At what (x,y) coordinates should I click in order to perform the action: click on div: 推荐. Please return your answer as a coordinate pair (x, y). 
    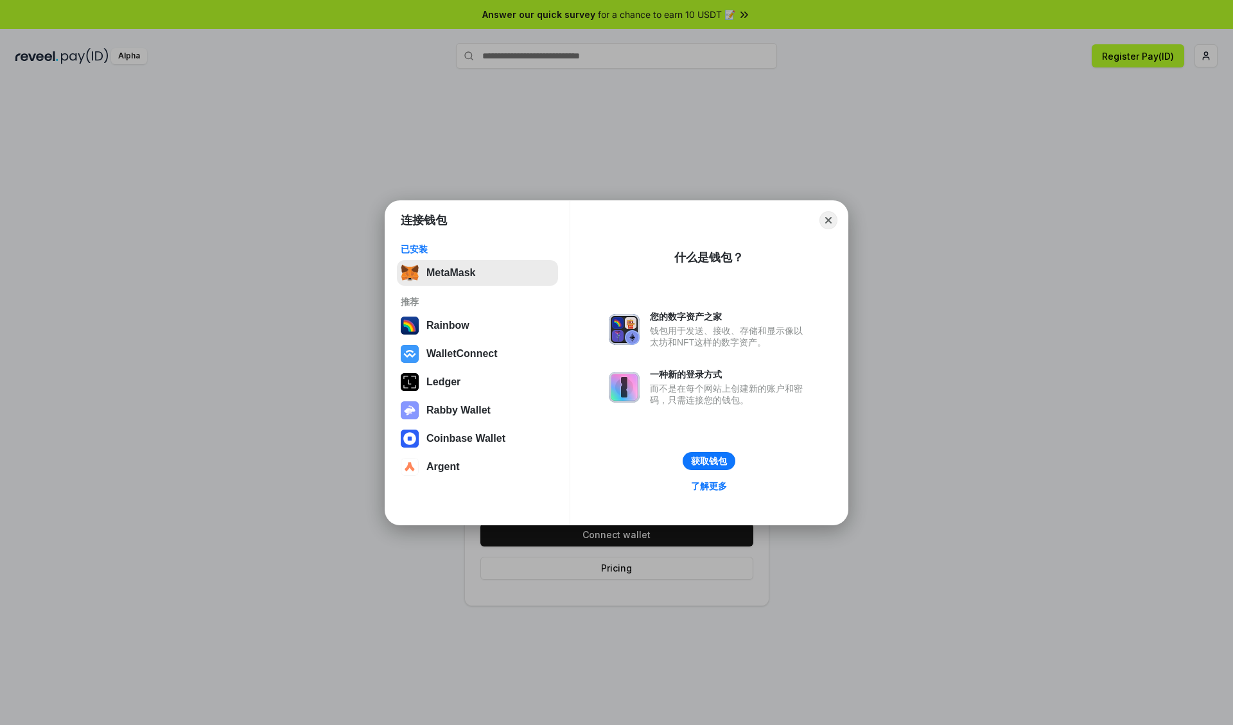
    Looking at the image, I should click on (477, 302).